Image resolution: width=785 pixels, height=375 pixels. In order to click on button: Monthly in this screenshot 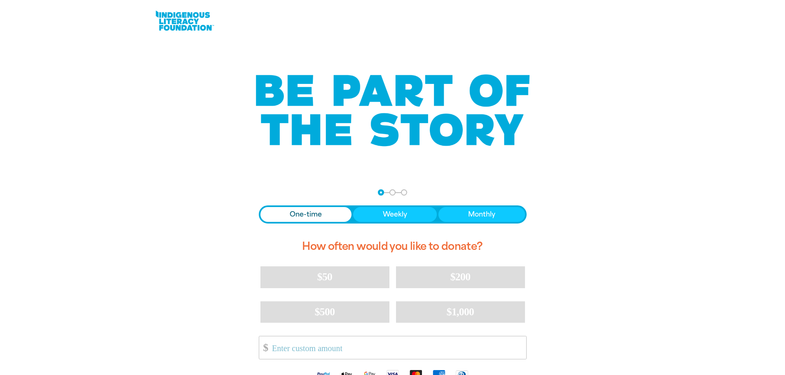, I will do `click(482, 215)`.